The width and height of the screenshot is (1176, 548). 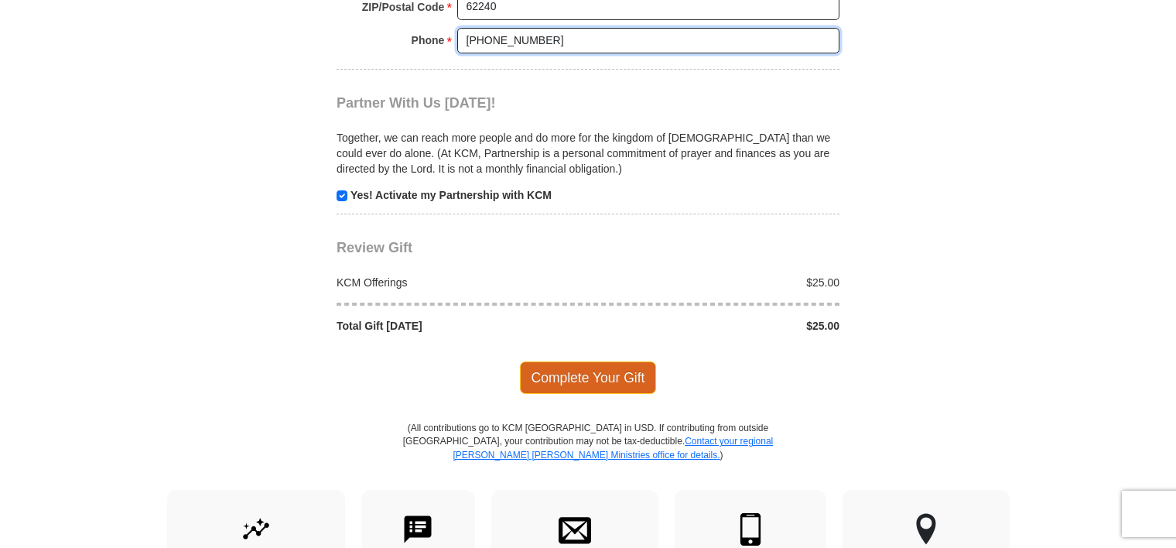 I want to click on strong: Yes! Activate my Partnership with KCM, so click(x=451, y=195).